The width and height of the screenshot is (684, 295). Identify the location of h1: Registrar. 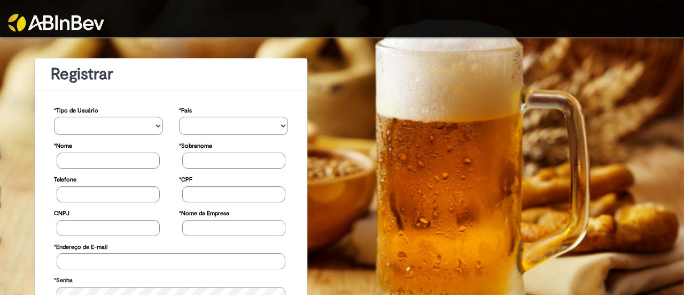
(171, 74).